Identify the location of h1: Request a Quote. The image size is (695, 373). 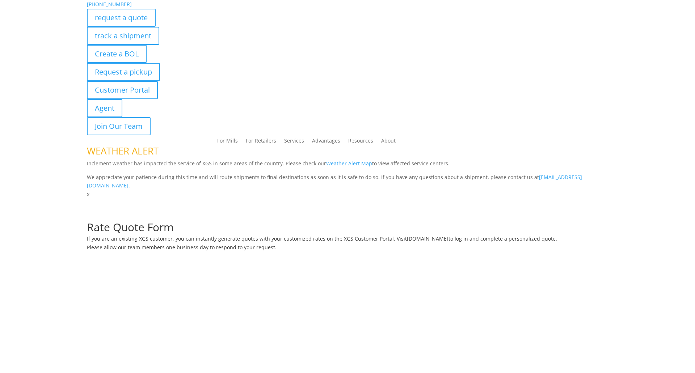
(347, 206).